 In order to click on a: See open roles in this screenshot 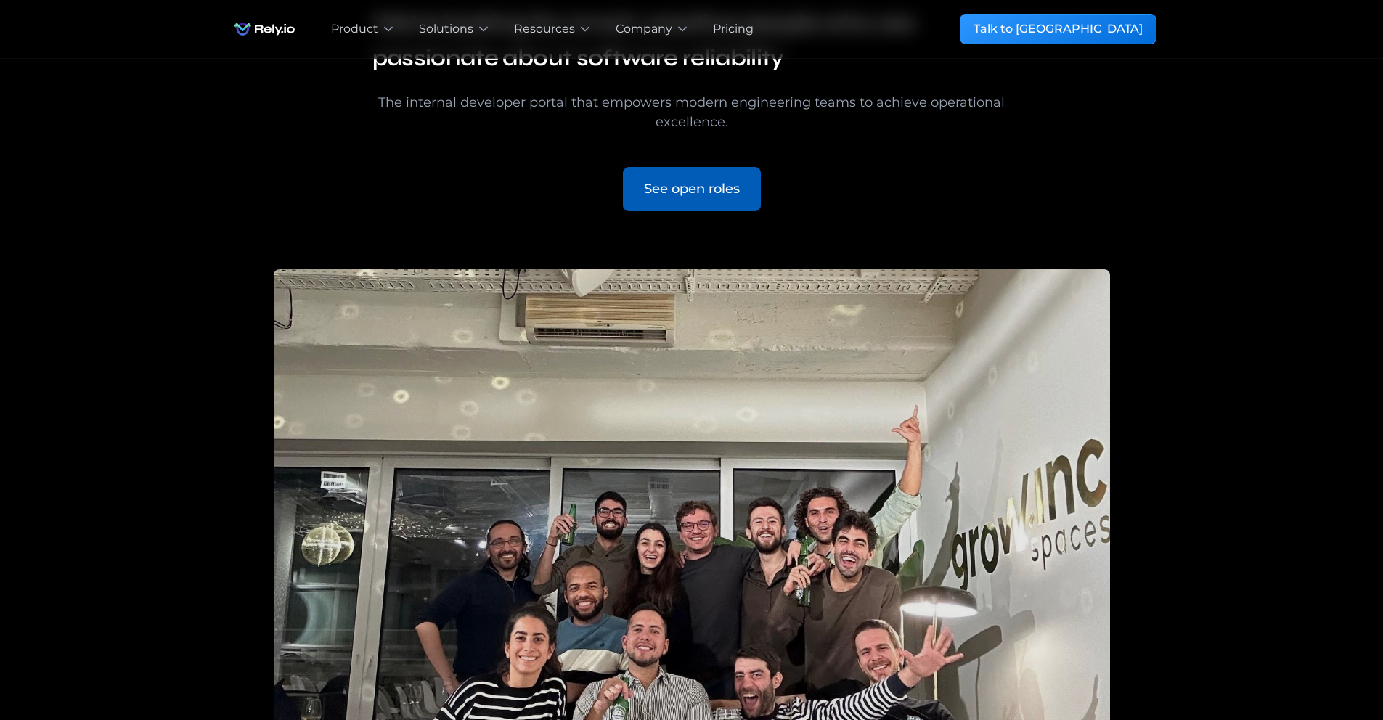, I will do `click(692, 189)`.